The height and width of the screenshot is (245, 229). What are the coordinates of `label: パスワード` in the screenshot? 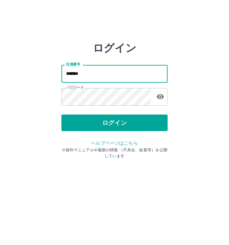 It's located at (75, 87).